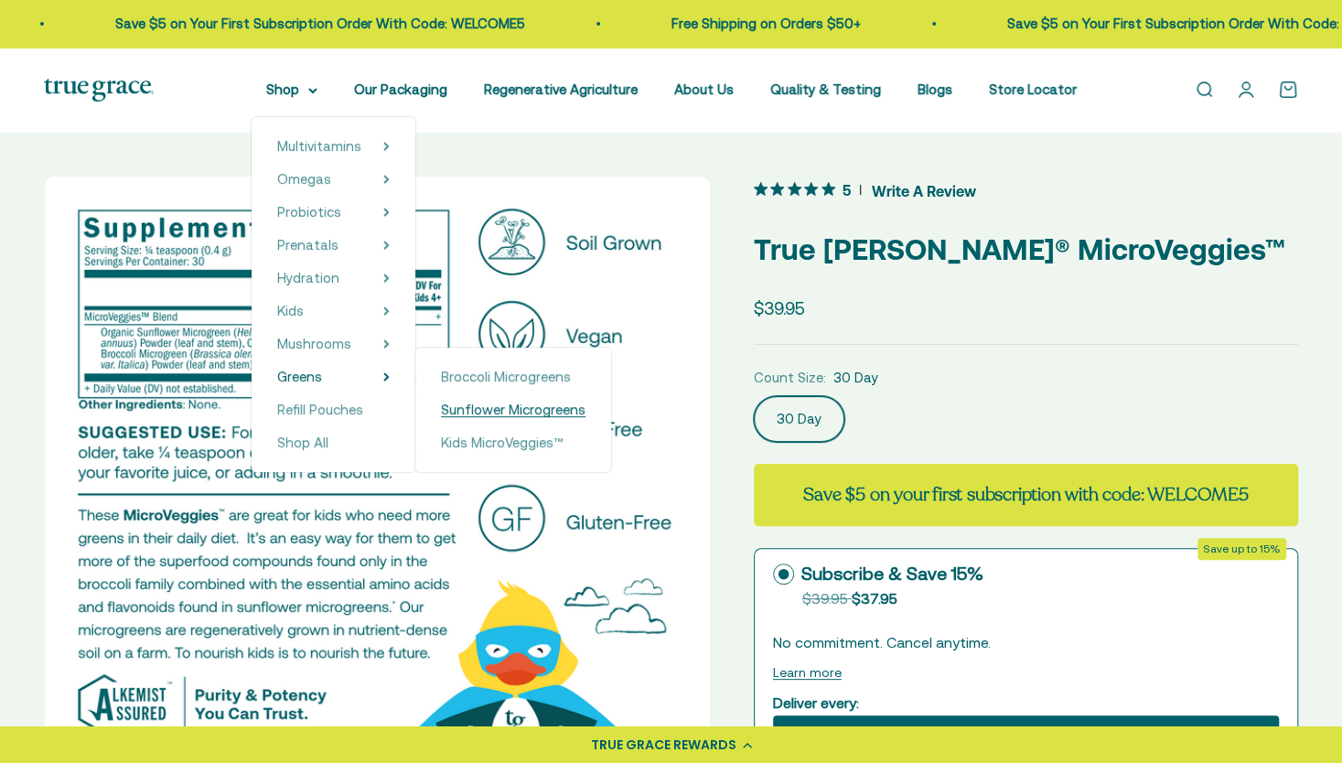 The width and height of the screenshot is (1342, 763). Describe the element at coordinates (314, 343) in the screenshot. I see `span: Mushrooms` at that location.